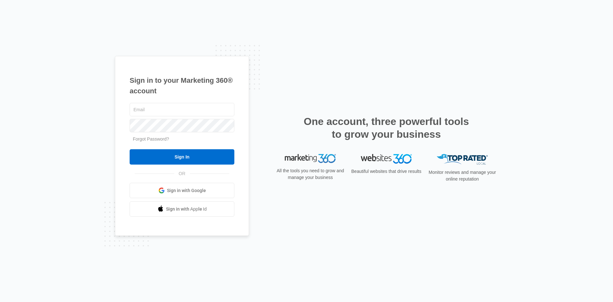  Describe the element at coordinates (151, 139) in the screenshot. I see `a: Forgot Password?` at that location.